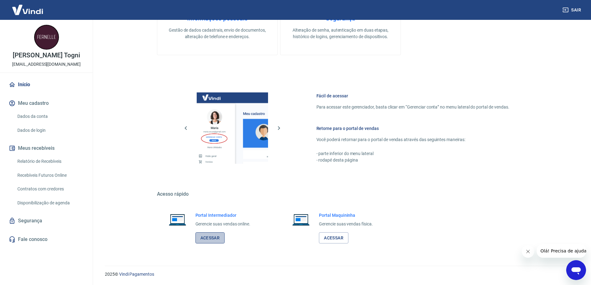 This screenshot has height=285, width=591. Describe the element at coordinates (46, 148) in the screenshot. I see `button: Meus recebíveis` at that location.